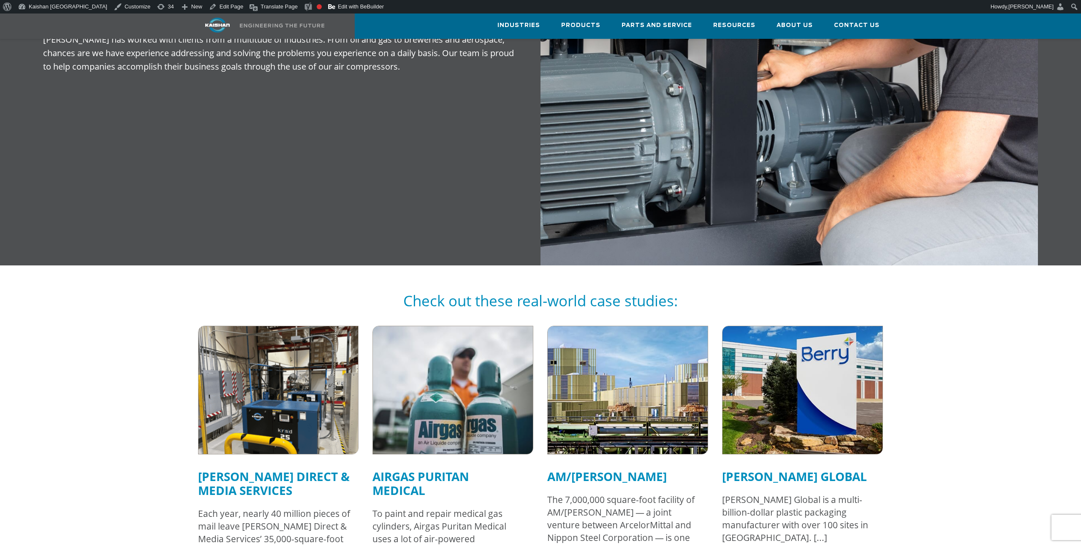 Image resolution: width=1081 pixels, height=546 pixels. I want to click on img: berry global, so click(802, 390).